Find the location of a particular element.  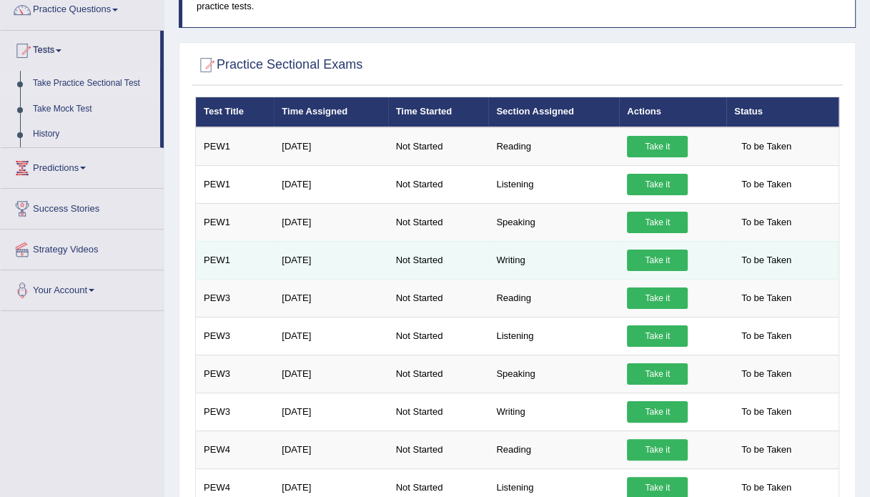

th: Status is located at coordinates (782, 112).